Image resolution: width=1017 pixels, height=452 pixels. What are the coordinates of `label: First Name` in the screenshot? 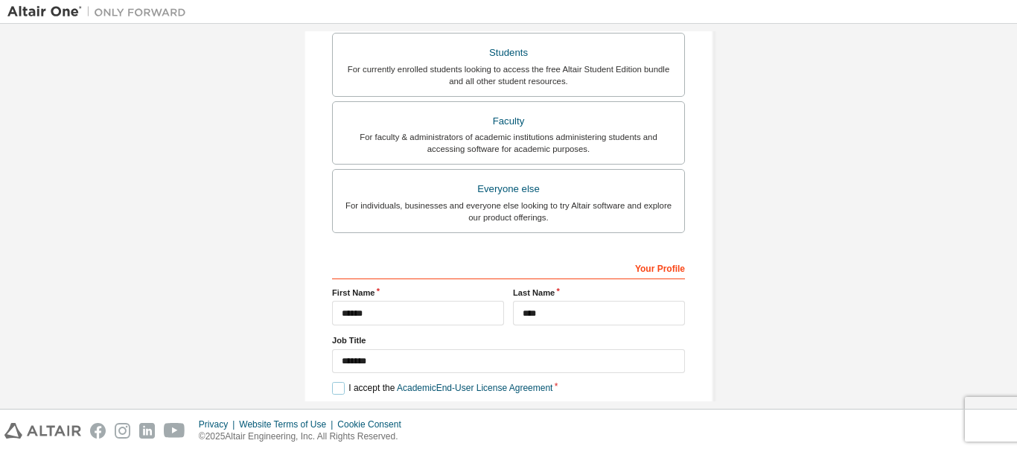 It's located at (417, 292).